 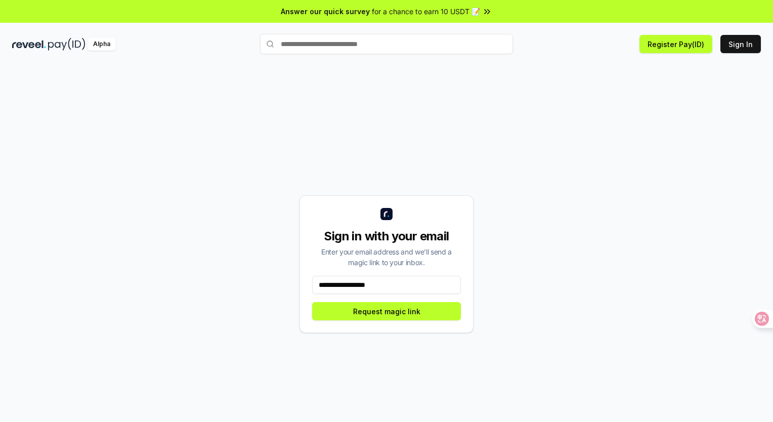 What do you see at coordinates (29, 44) in the screenshot?
I see `img: reveel_dark` at bounding box center [29, 44].